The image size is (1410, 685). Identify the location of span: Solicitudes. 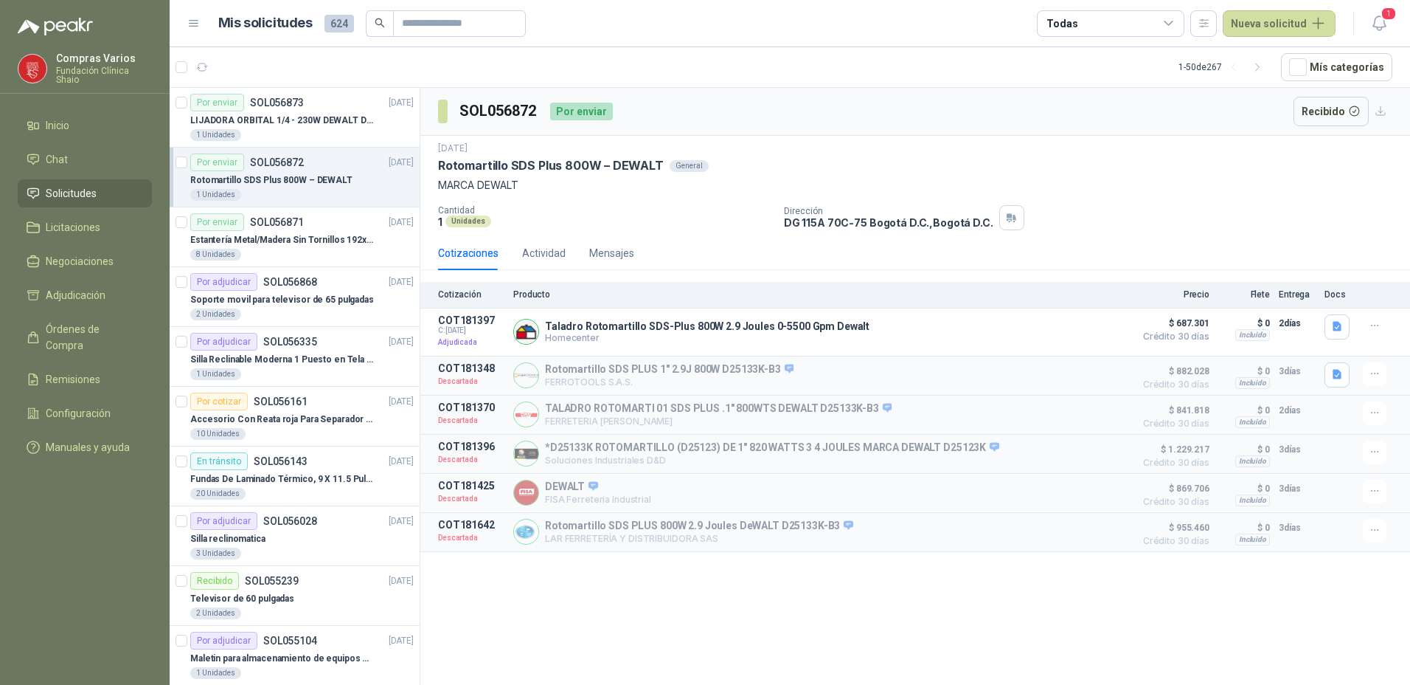
(71, 193).